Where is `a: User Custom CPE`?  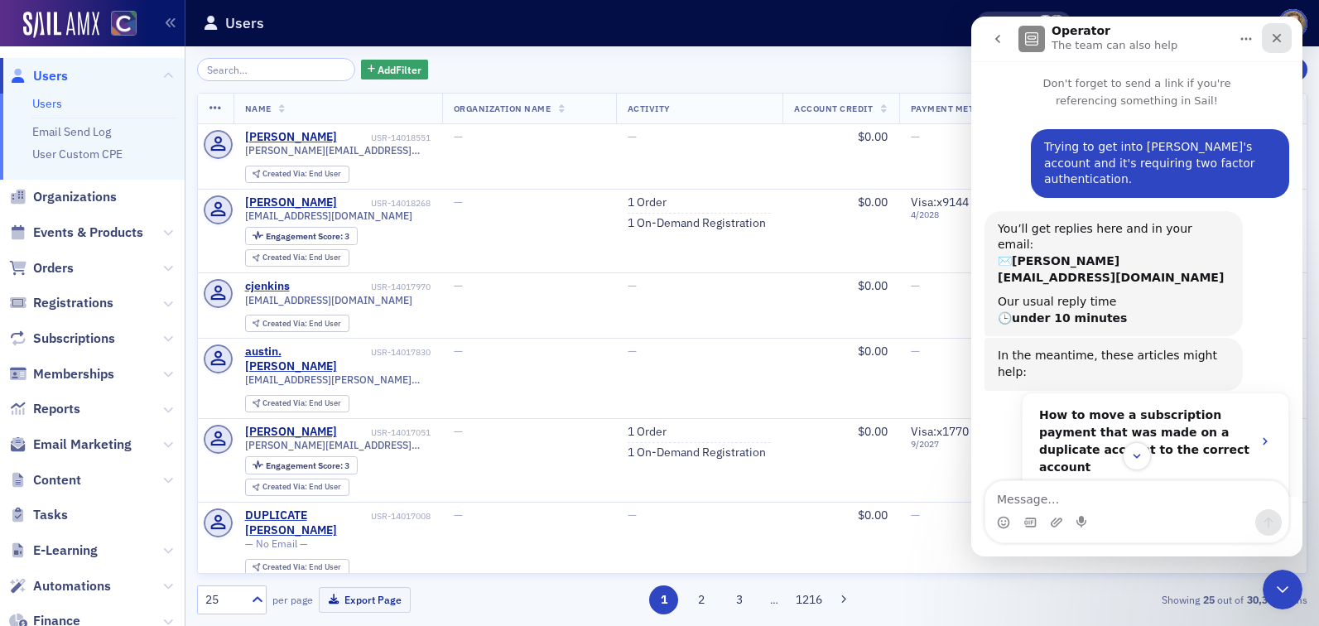
a: User Custom CPE is located at coordinates (77, 154).